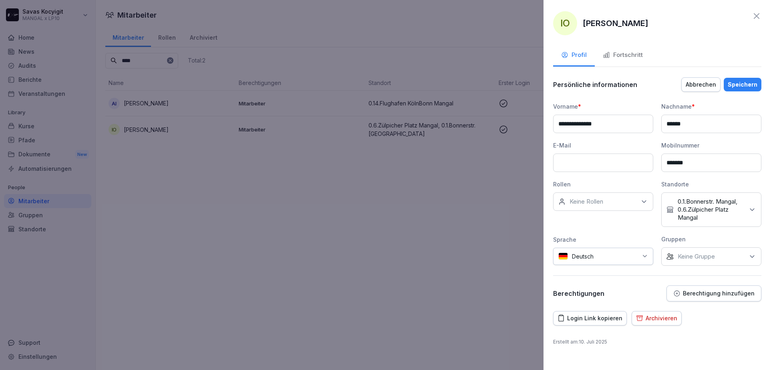  I want to click on div: Fortschritt, so click(623, 55).